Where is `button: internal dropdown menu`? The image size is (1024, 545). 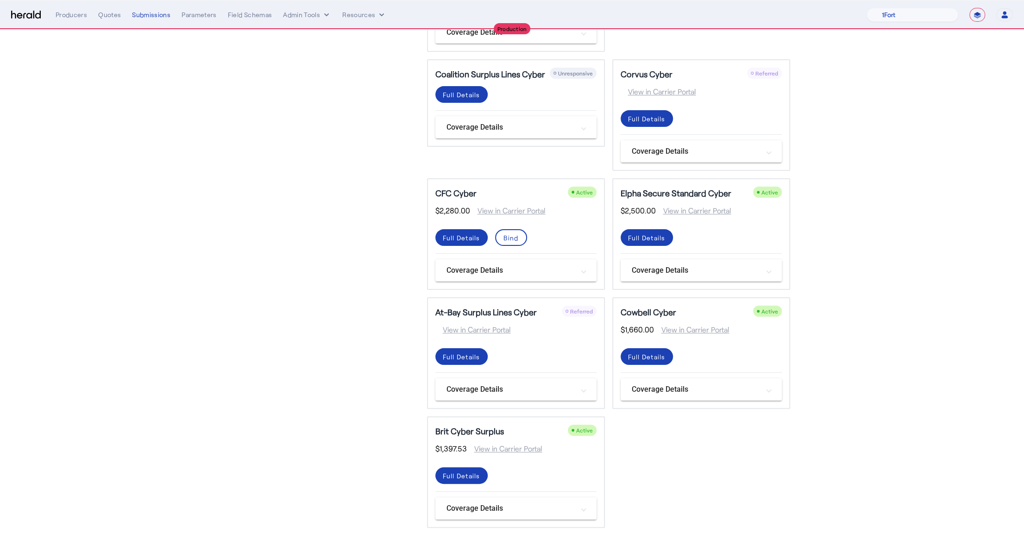
button: internal dropdown menu is located at coordinates (307, 15).